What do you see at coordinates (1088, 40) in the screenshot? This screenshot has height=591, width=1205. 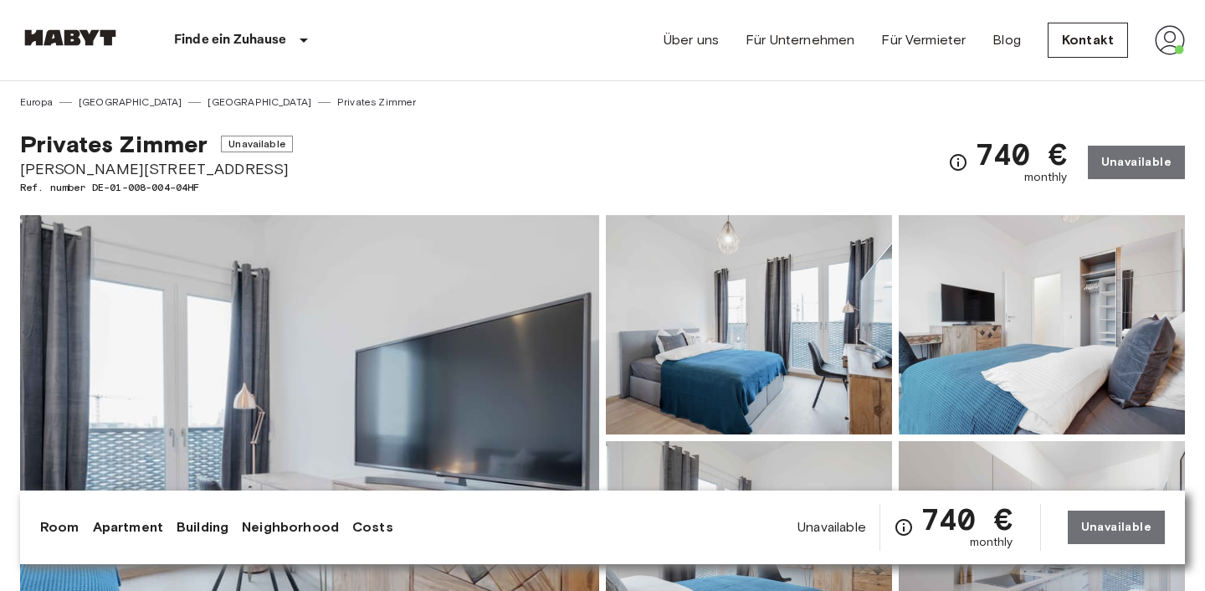 I see `a: Kontakt` at bounding box center [1088, 40].